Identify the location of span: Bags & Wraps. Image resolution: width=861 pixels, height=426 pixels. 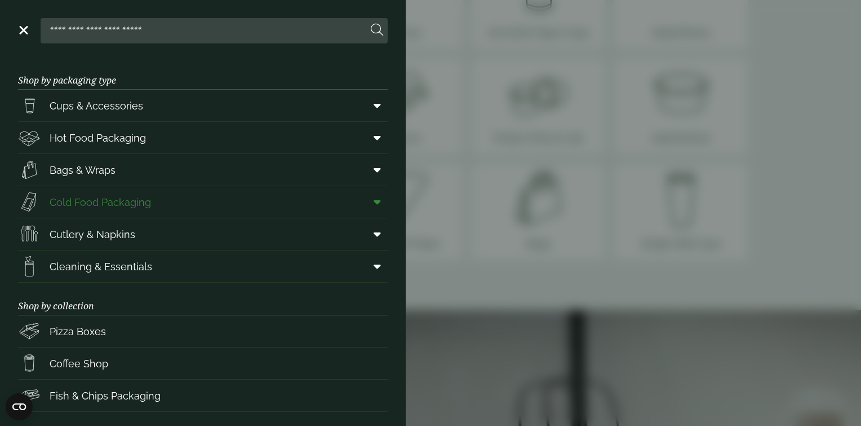
(82, 170).